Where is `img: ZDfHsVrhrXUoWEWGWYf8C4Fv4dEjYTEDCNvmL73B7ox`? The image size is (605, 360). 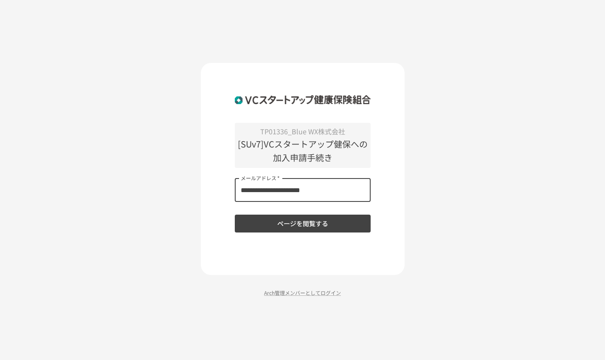
img: ZDfHsVrhrXUoWEWGWYf8C4Fv4dEjYTEDCNvmL73B7ox is located at coordinates (303, 99).